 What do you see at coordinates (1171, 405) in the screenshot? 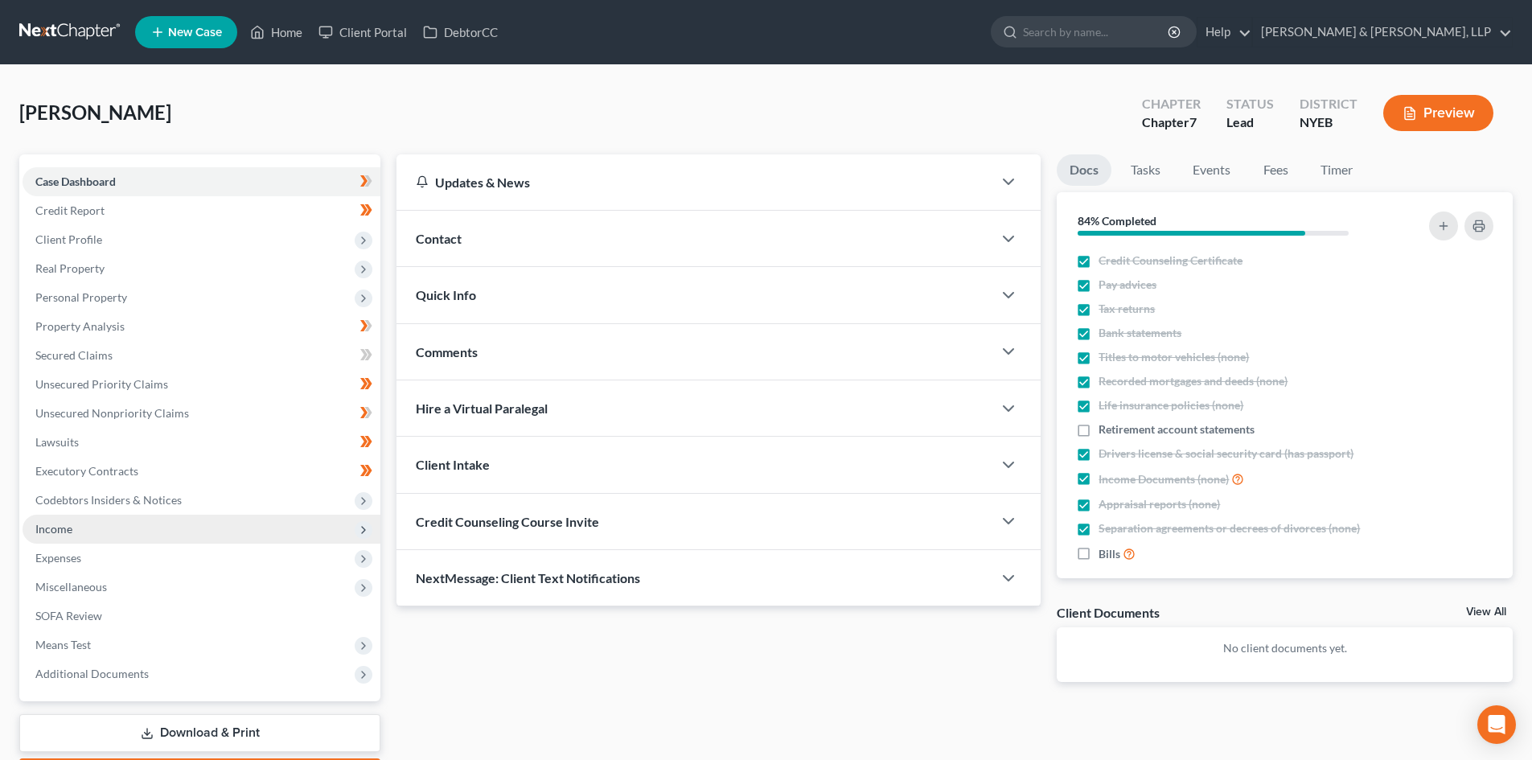
I see `span: Life insurance policies (none)` at bounding box center [1171, 405].